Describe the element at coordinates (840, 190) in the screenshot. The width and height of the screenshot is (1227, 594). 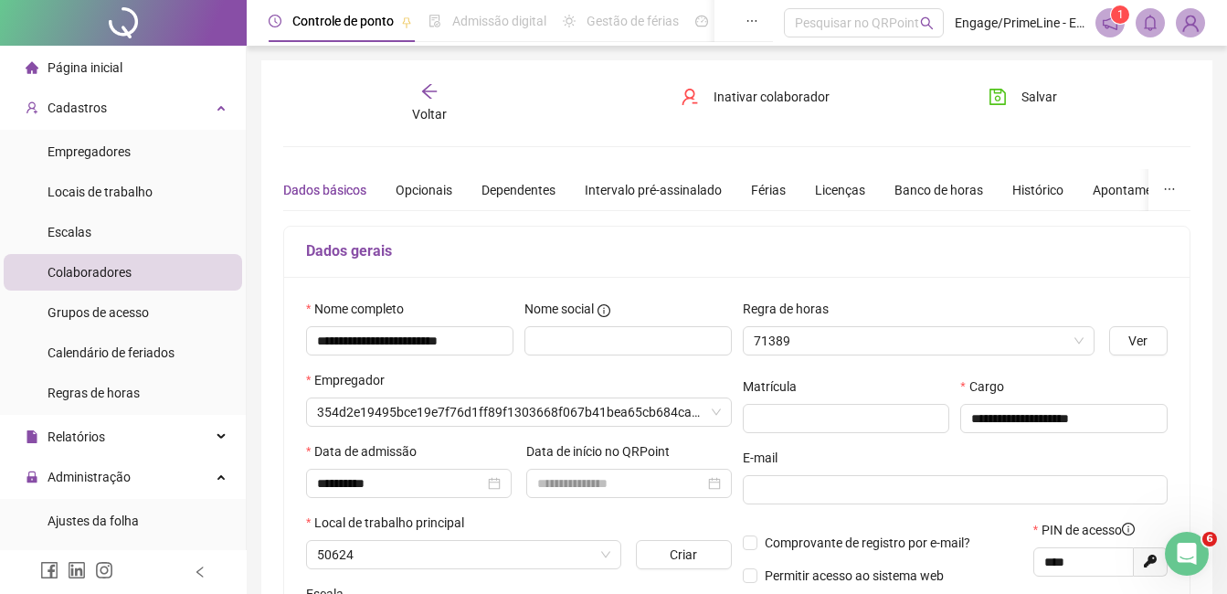
I see `div: Licenças` at that location.